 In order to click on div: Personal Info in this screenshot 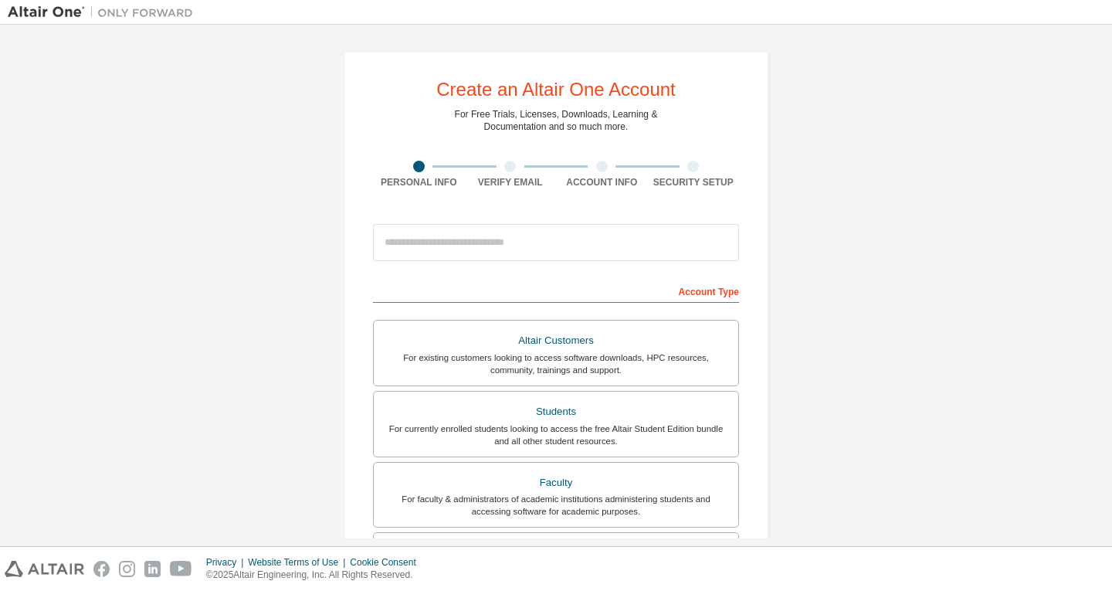, I will do `click(418, 182)`.